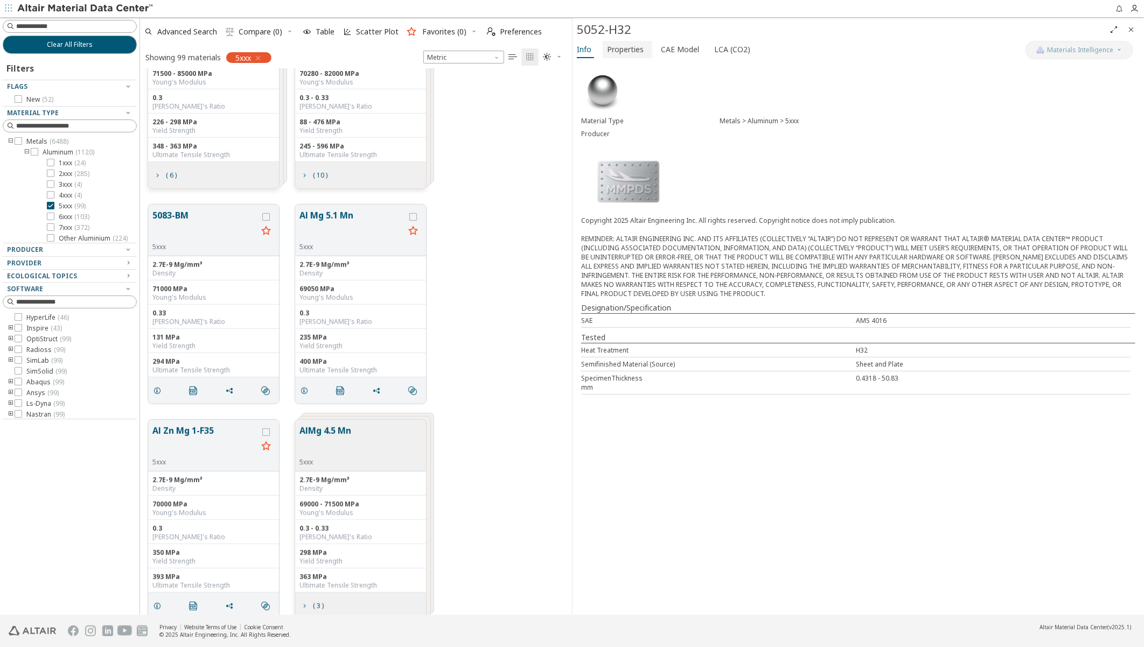 This screenshot has height=647, width=1144. What do you see at coordinates (243, 58) in the screenshot?
I see `span: 5xxx` at bounding box center [243, 58].